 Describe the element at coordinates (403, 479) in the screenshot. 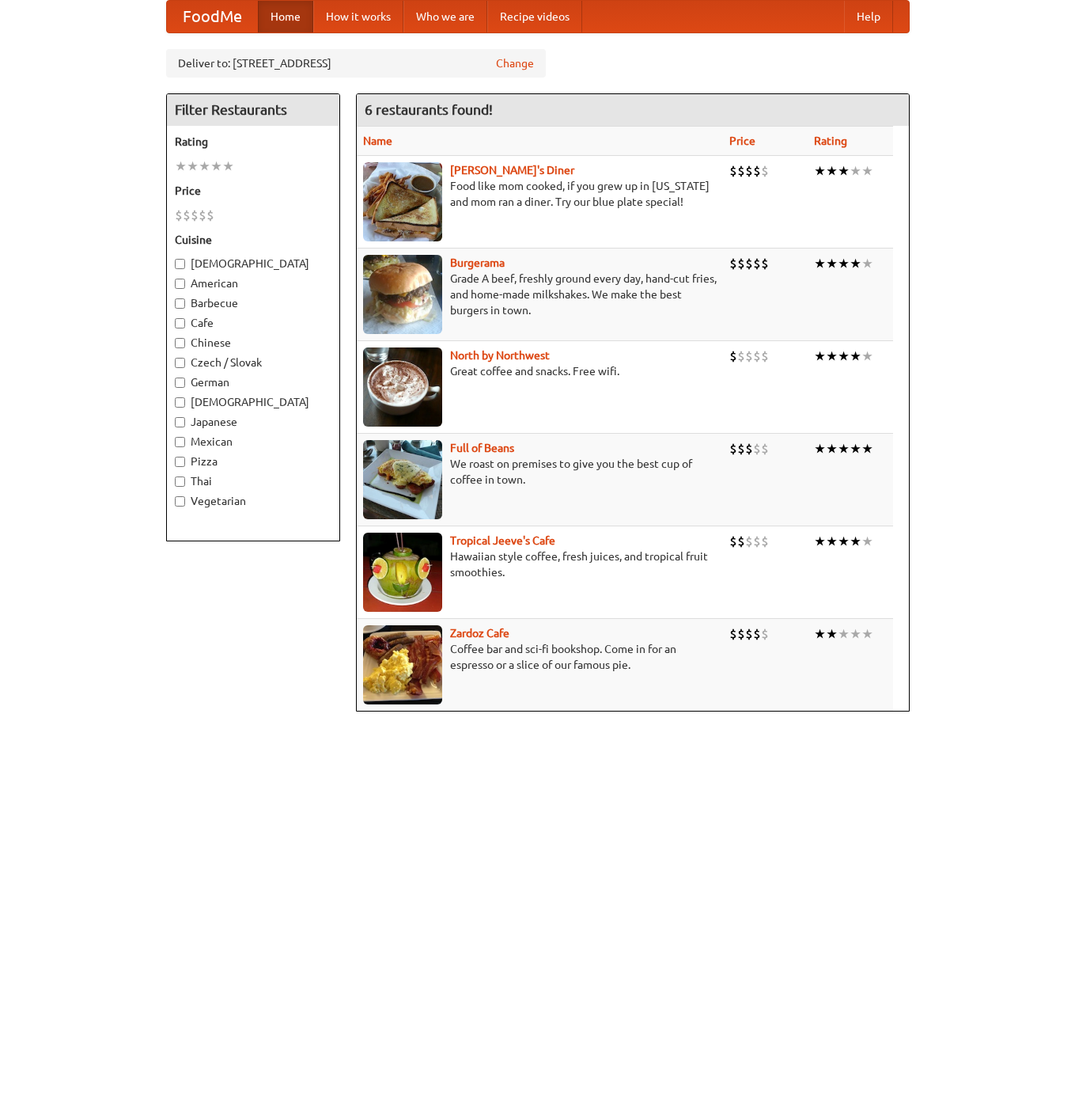

I see `img: beans.jpg` at that location.